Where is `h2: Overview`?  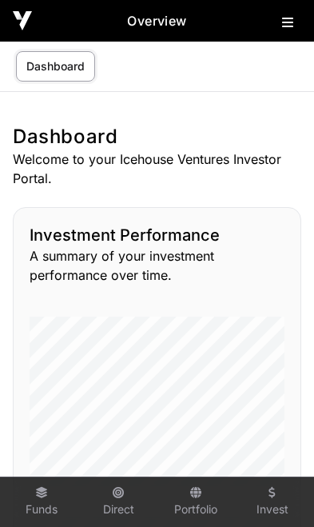
h2: Overview is located at coordinates (157, 21).